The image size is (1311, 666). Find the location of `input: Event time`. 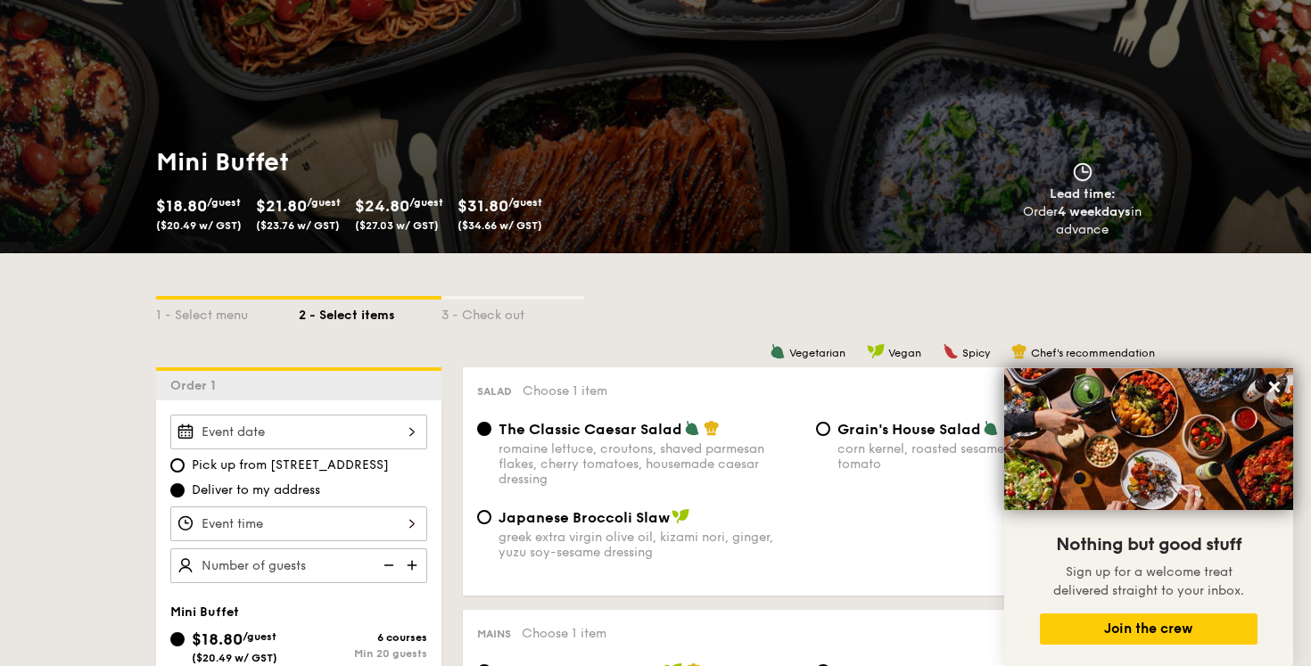

input: Event time is located at coordinates (299, 523).